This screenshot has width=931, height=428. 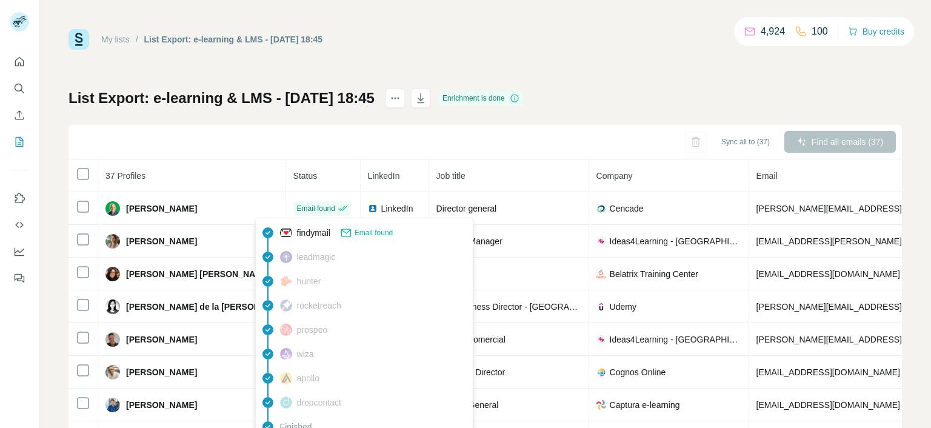 I want to click on button: actions, so click(x=395, y=98).